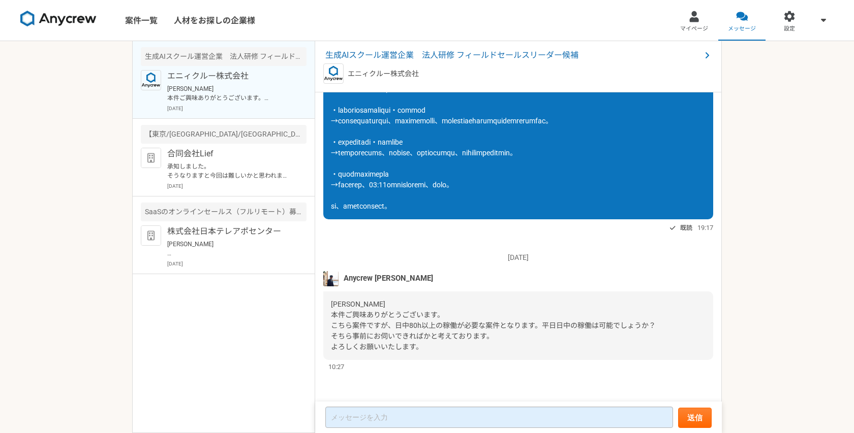  Describe the element at coordinates (789, 29) in the screenshot. I see `span: 設定` at that location.